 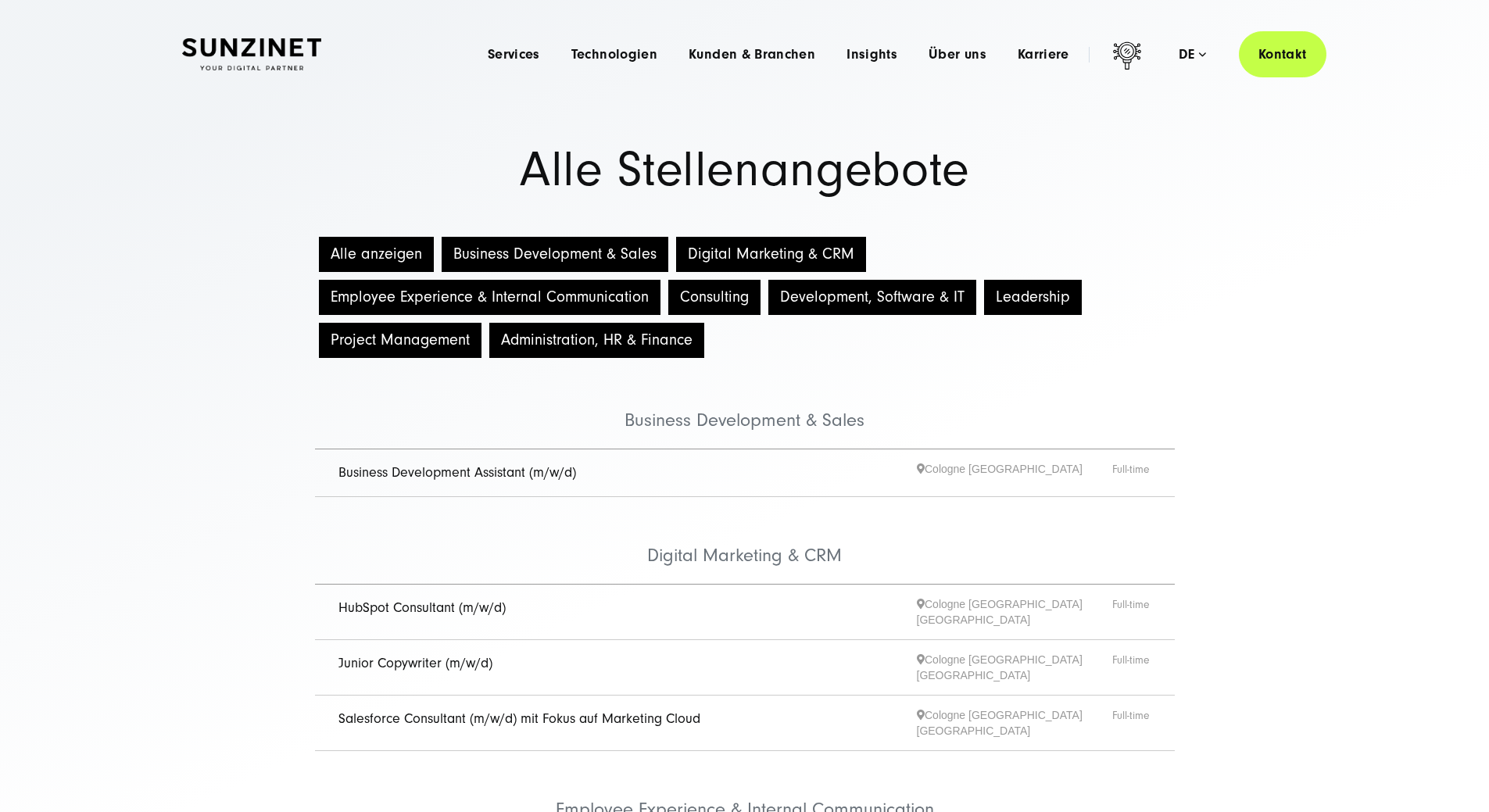 I want to click on span: Services, so click(x=514, y=54).